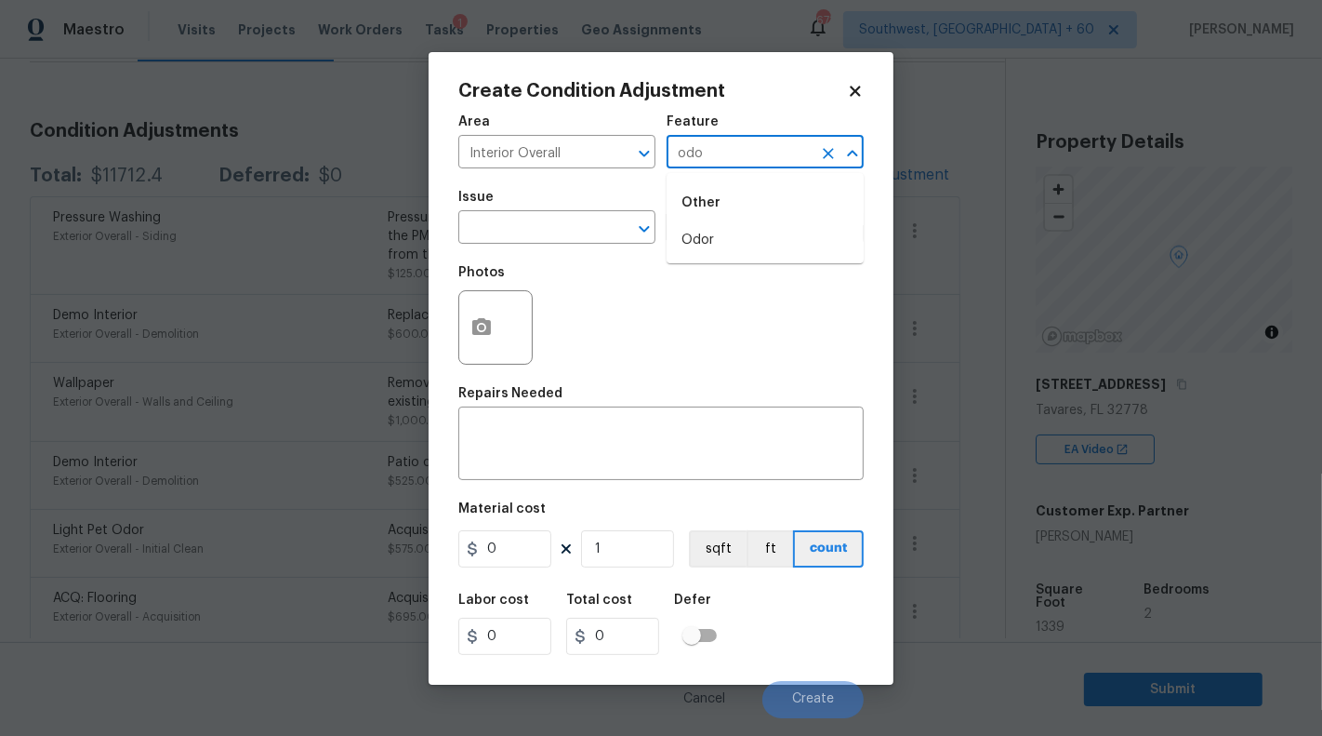  I want to click on h5: Feature, so click(693, 122).